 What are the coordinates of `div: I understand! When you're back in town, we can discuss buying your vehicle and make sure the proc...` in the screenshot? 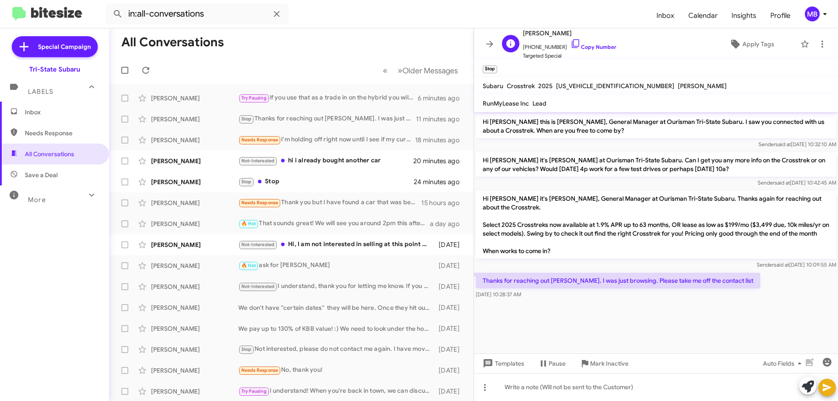 It's located at (336, 391).